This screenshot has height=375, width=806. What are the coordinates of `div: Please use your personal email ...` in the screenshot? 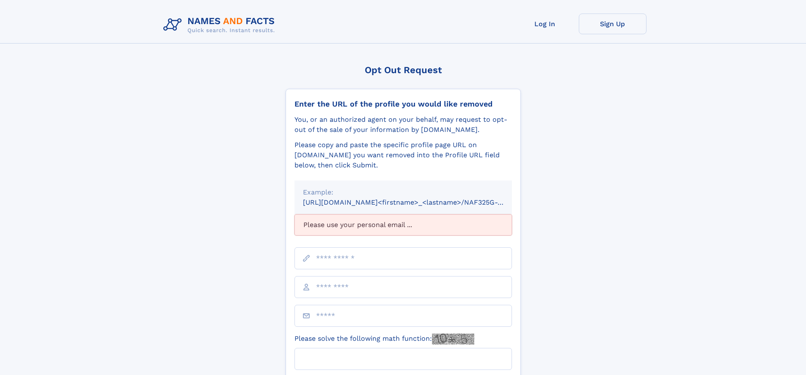 It's located at (403, 225).